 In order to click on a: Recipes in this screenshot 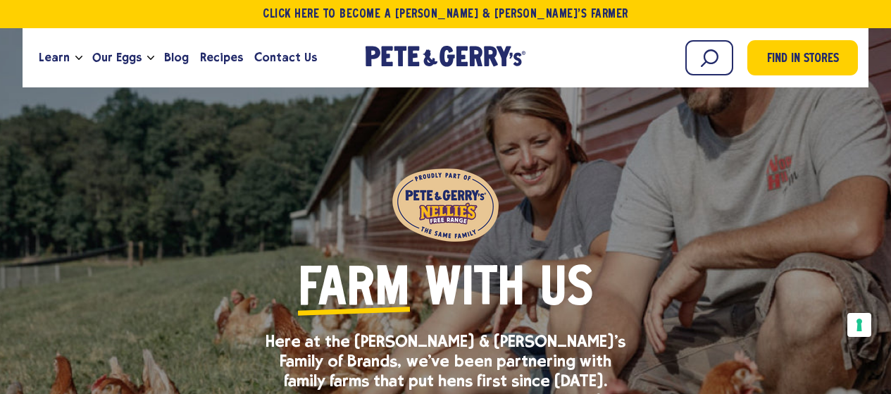, I will do `click(221, 58)`.